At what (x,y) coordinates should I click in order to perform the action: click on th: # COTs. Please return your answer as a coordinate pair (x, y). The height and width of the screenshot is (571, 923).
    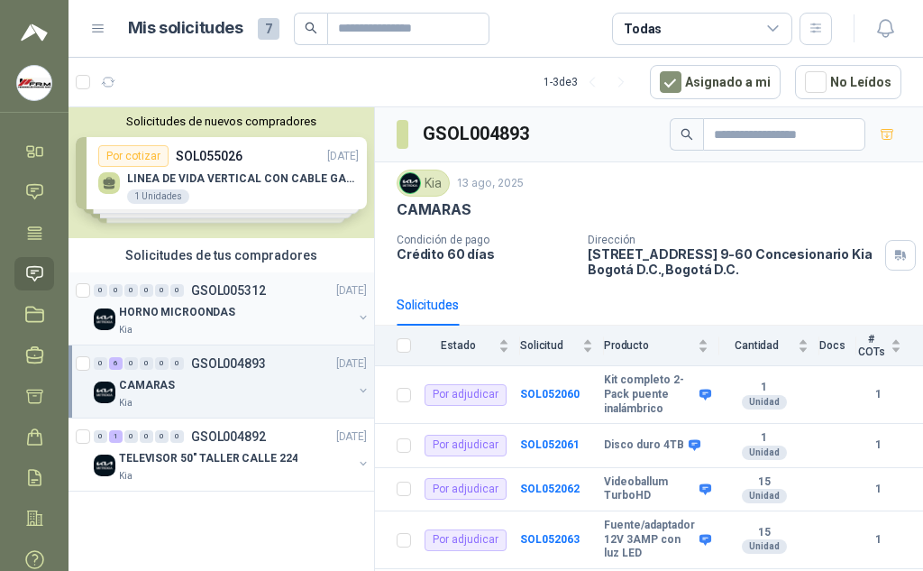
    Looking at the image, I should click on (890, 345).